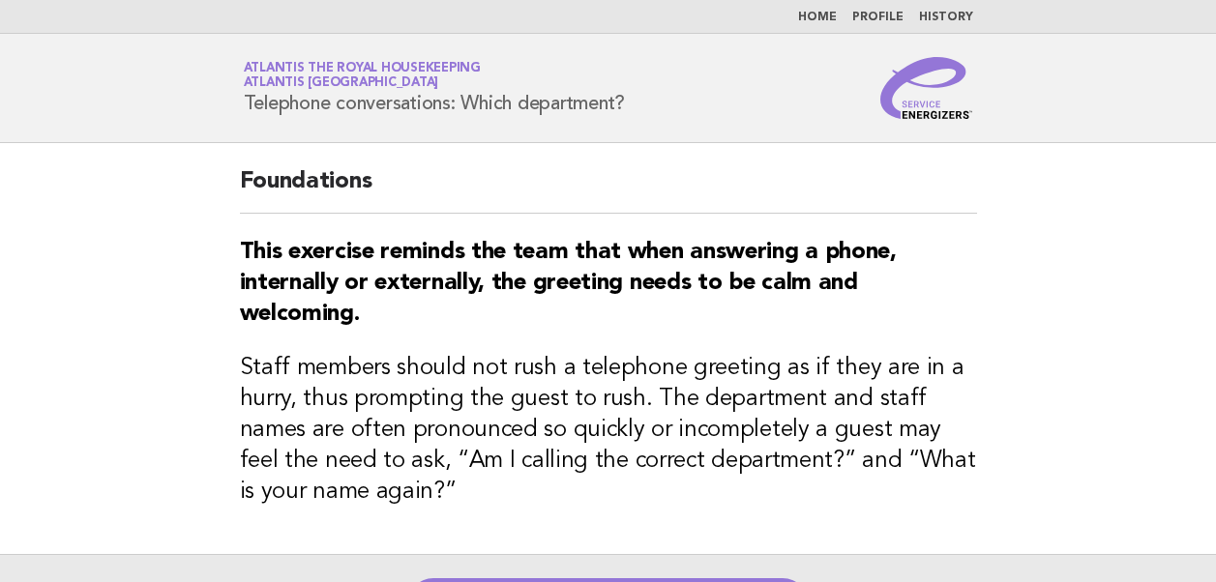 The image size is (1216, 582). I want to click on h3: Staff members should not rush a telephone greeting as if they are in a hurry, thus prompting the ..., so click(608, 430).